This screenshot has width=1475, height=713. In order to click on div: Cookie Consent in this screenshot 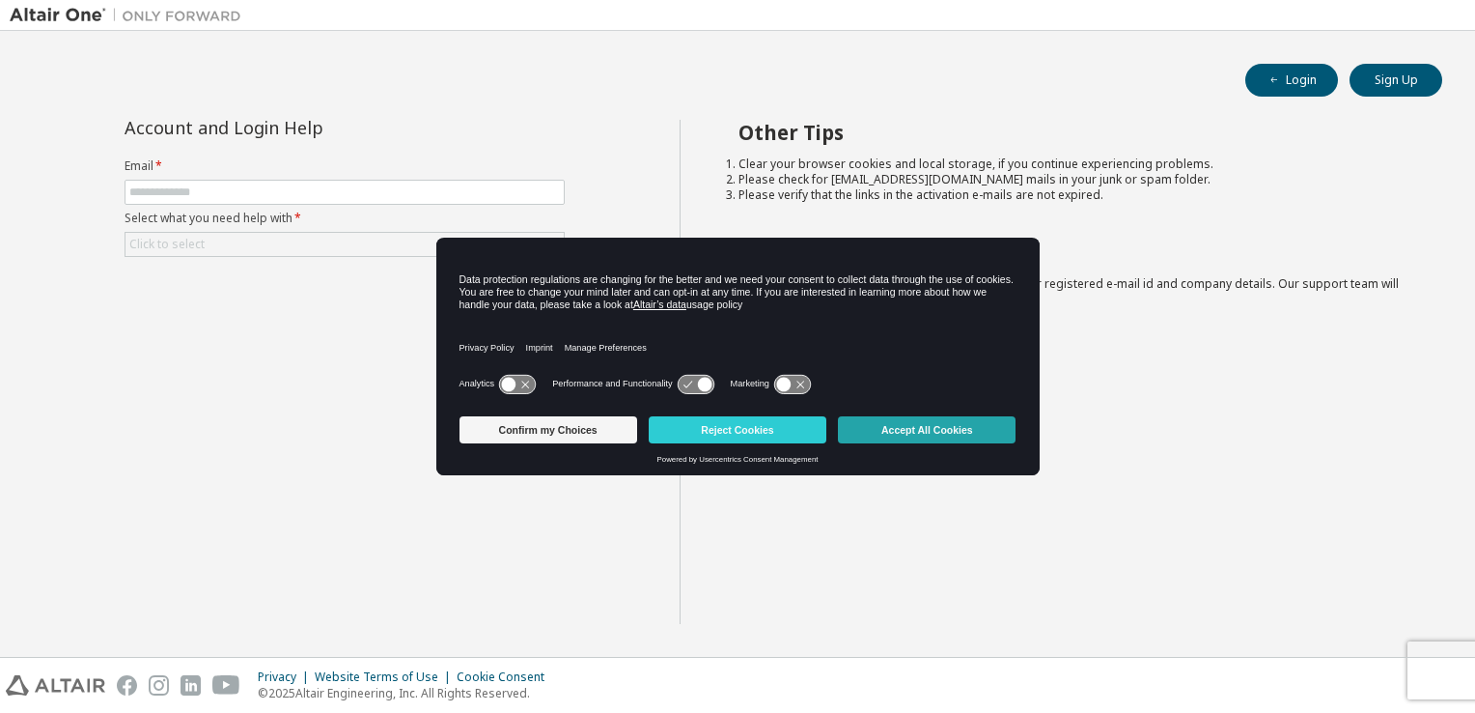, I will do `click(506, 677)`.